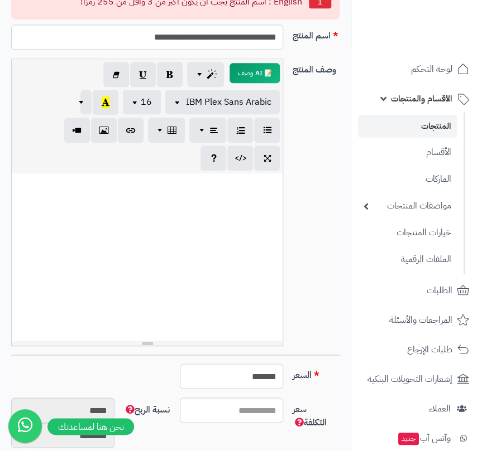  What do you see at coordinates (408, 439) in the screenshot?
I see `span: جديد` at bounding box center [408, 439].